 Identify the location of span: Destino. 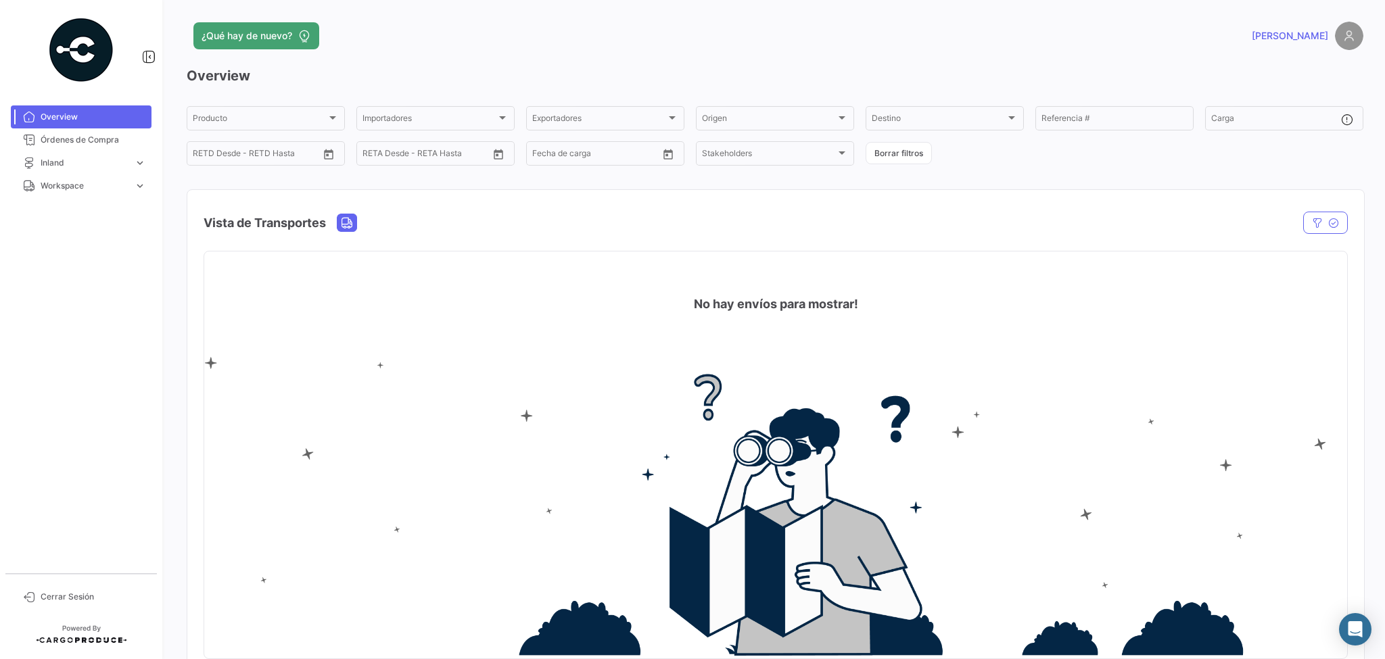
(939, 120).